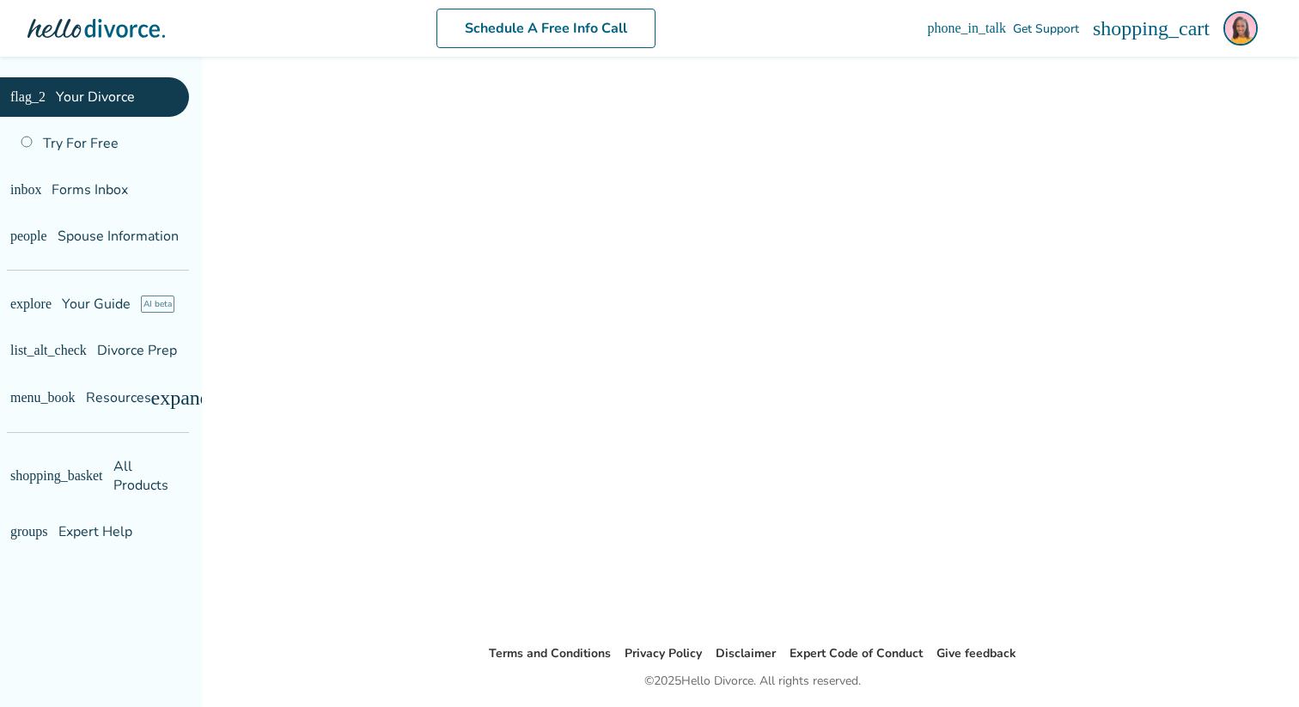 The height and width of the screenshot is (707, 1299). Describe the element at coordinates (746, 654) in the screenshot. I see `li: Disclaimer` at that location.